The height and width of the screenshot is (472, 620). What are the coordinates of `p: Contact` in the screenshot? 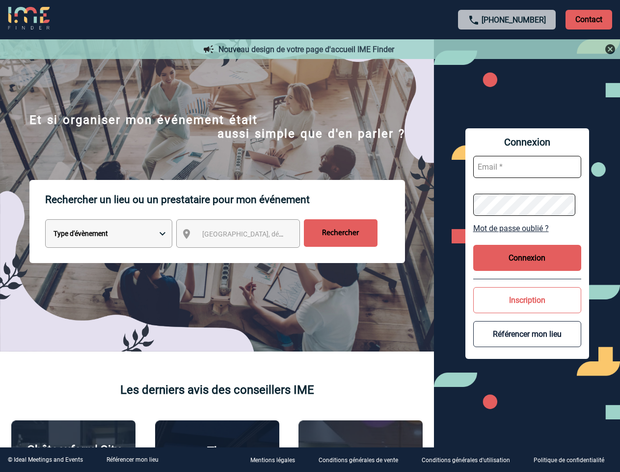 It's located at (589, 20).